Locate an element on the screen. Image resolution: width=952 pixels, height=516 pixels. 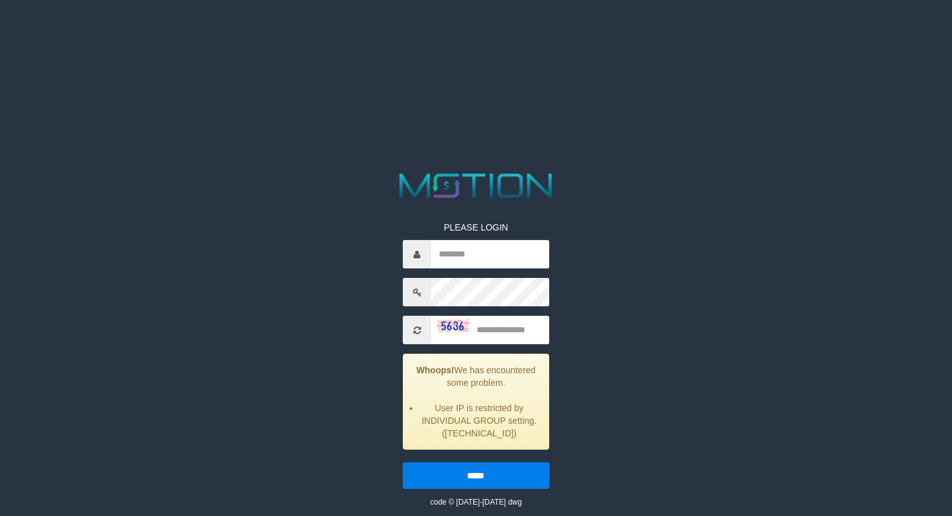
img: MOTION_logo.png is located at coordinates (476, 186).